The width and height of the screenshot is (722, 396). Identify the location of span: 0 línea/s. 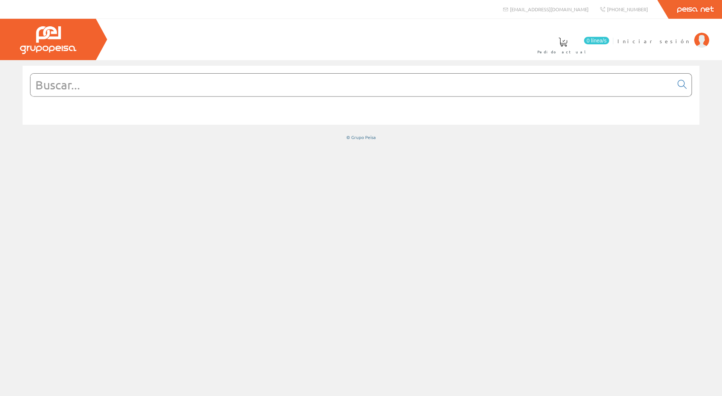
(596, 41).